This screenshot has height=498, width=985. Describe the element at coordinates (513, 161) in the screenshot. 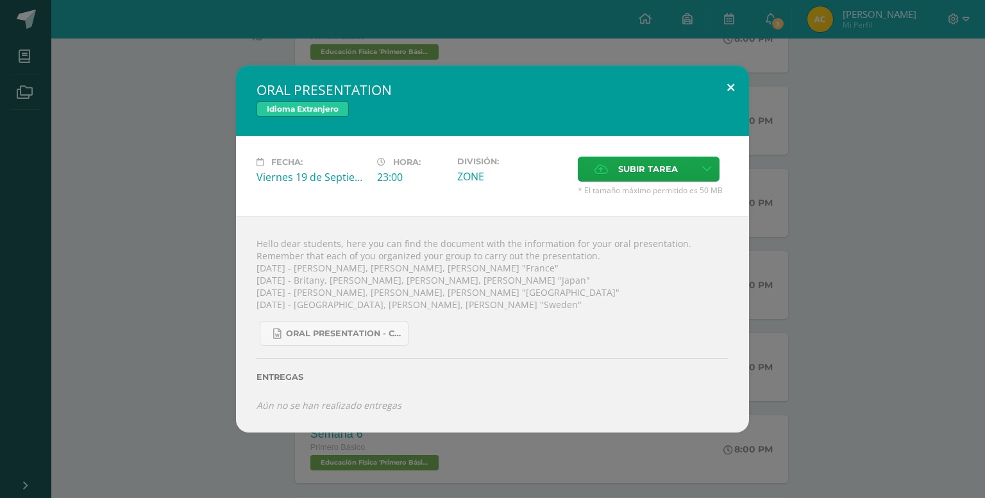

I see `label: División:` at that location.